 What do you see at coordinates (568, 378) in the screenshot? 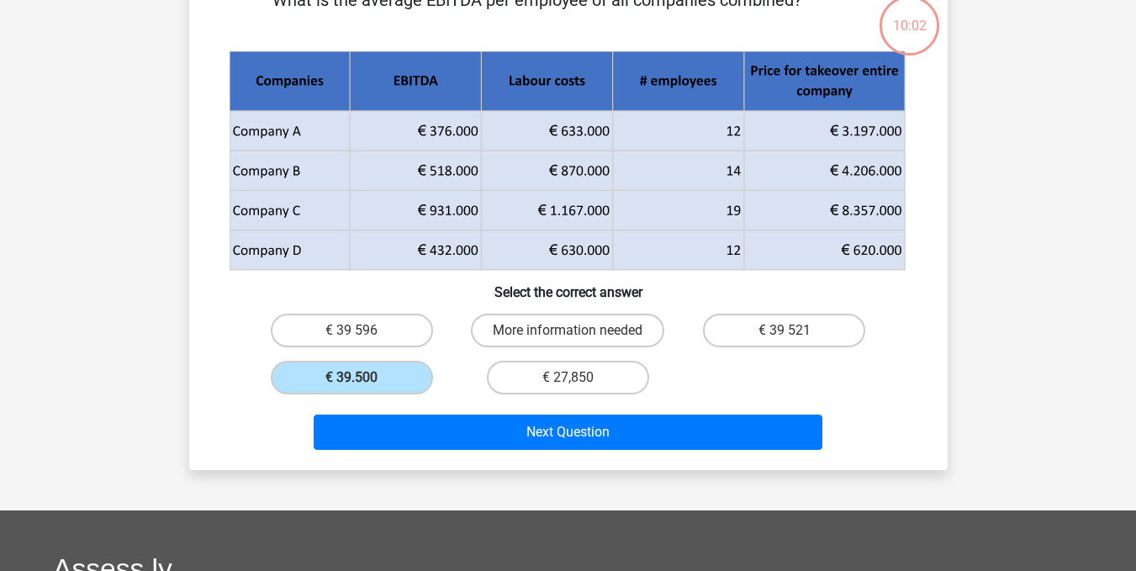
I see `label: € 27,850` at bounding box center [568, 378].